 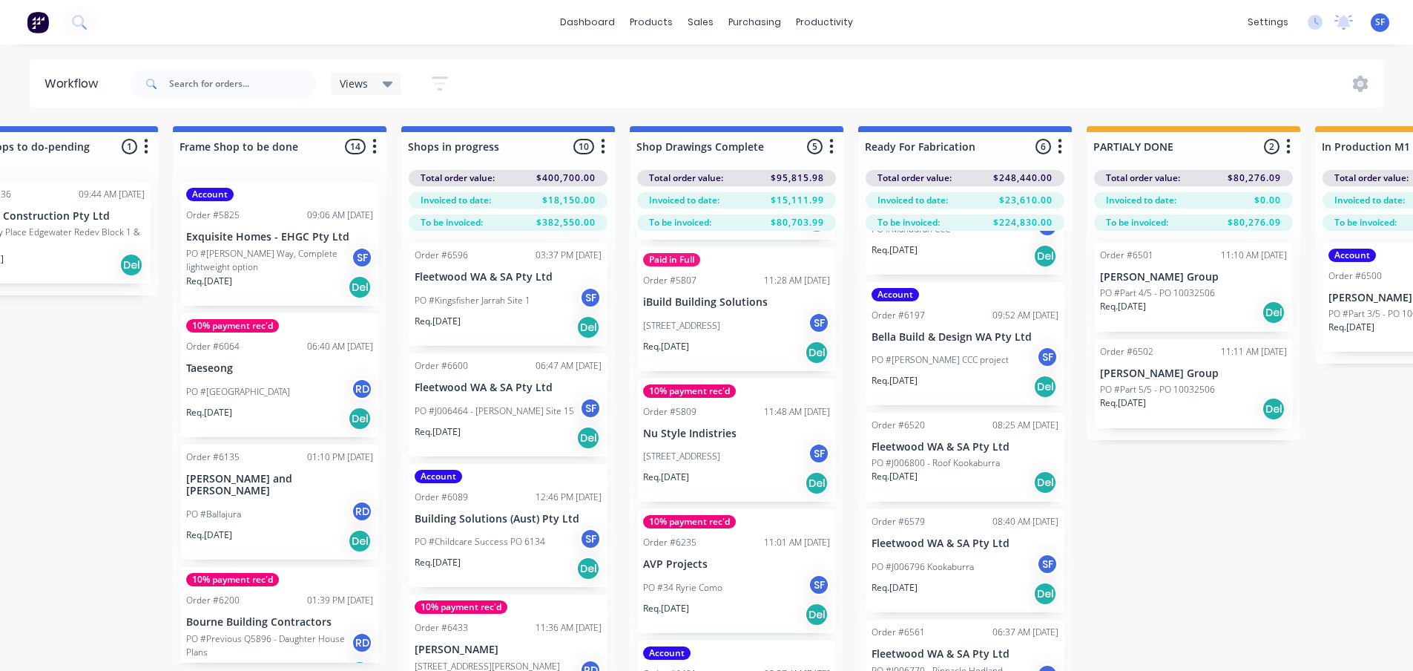 I want to click on div: Order #5809, so click(x=670, y=412).